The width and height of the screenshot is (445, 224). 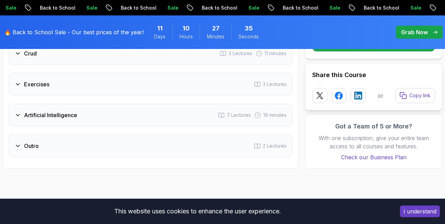 What do you see at coordinates (373, 142) in the screenshot?
I see `p: With one subscription, give your entire team access to all courses and features.` at bounding box center [373, 142].